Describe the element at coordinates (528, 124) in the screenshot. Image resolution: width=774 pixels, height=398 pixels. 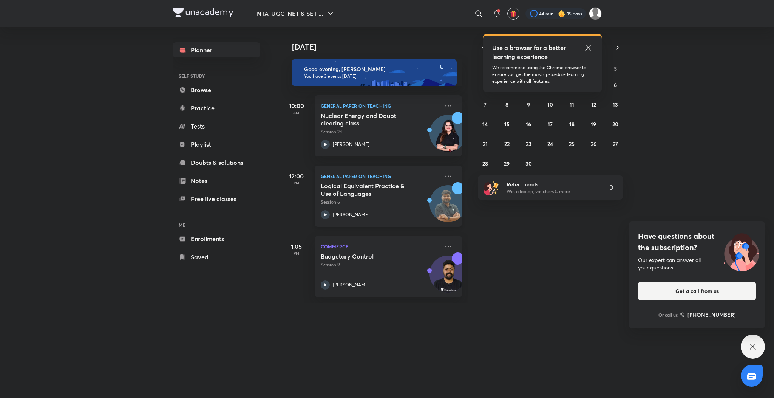
I see `abbr: September 16, 2025` at that location.